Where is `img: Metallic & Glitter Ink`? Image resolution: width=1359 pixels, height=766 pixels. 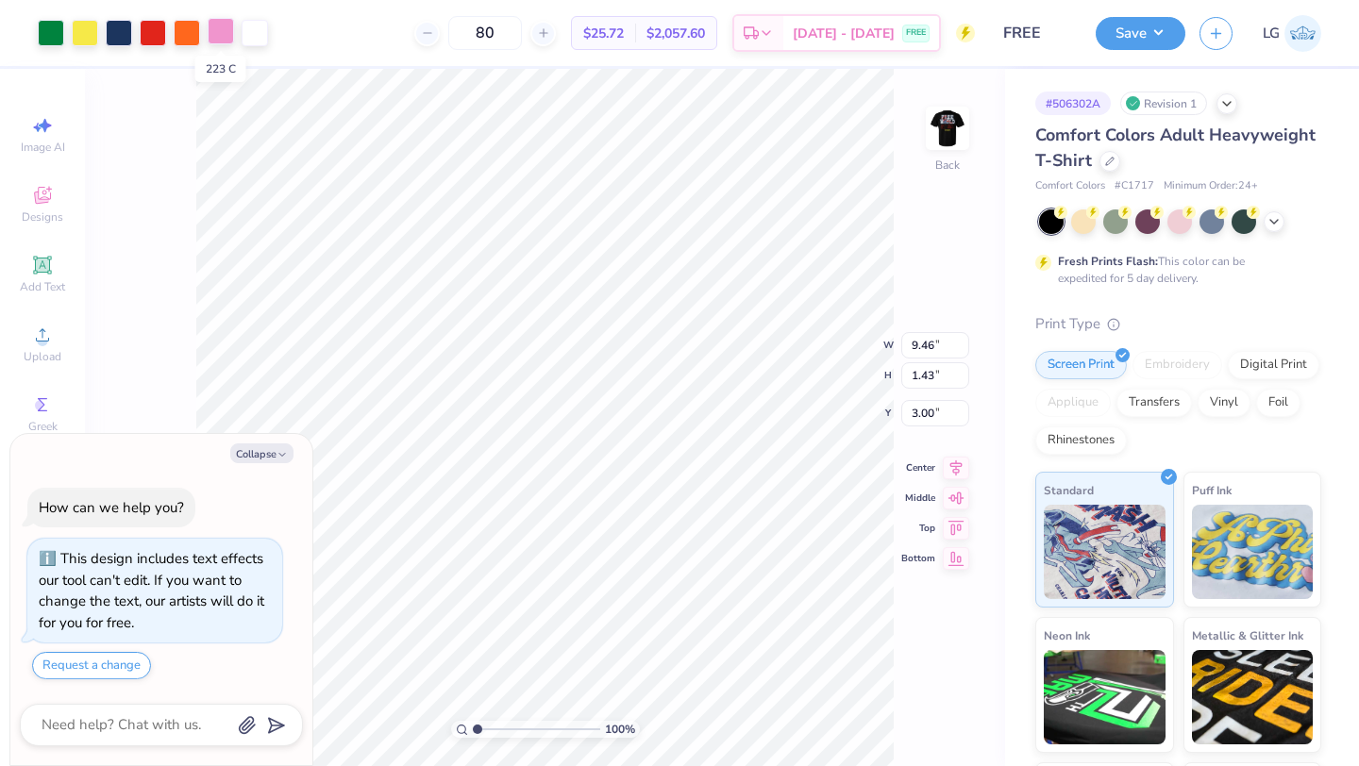
img: Metallic & Glitter Ink is located at coordinates (1253, 698).